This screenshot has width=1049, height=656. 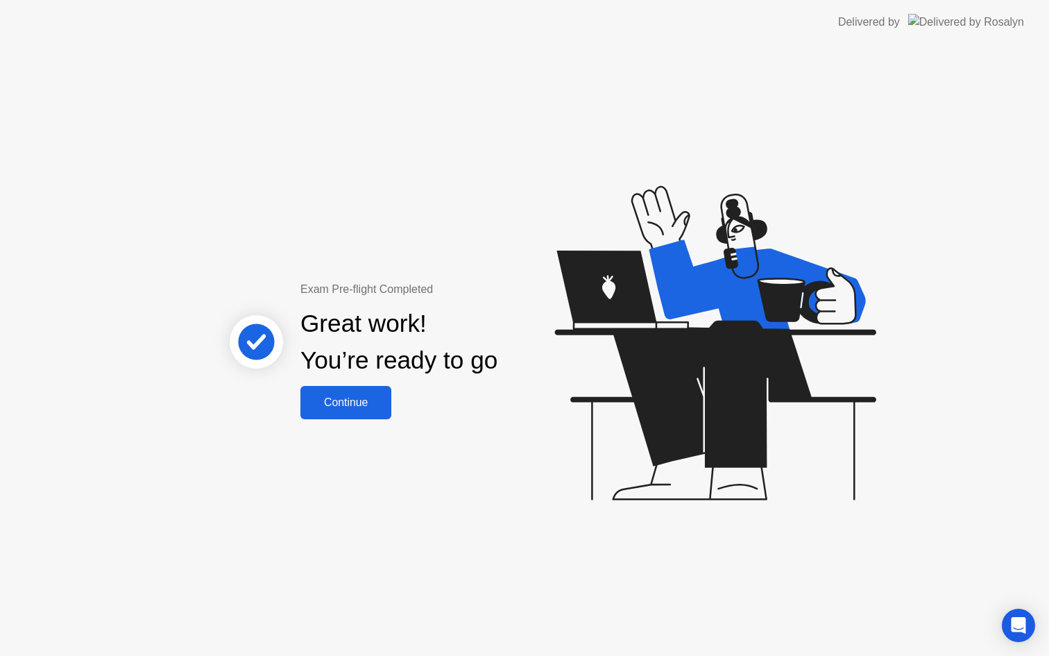 I want to click on div: Great work! You’re ready to go, so click(x=399, y=342).